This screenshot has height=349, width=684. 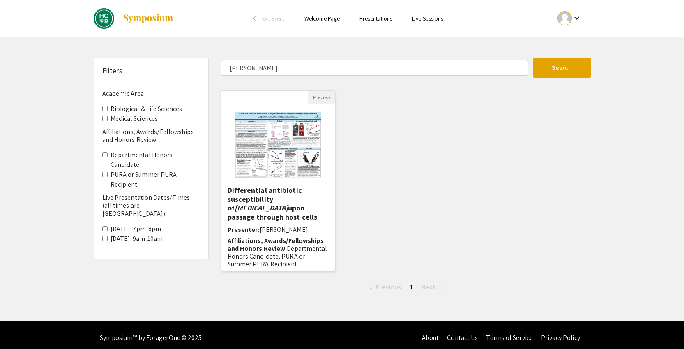 I want to click on span: Affiliations, Awards/Fellowships and Honors Review:, so click(x=276, y=244).